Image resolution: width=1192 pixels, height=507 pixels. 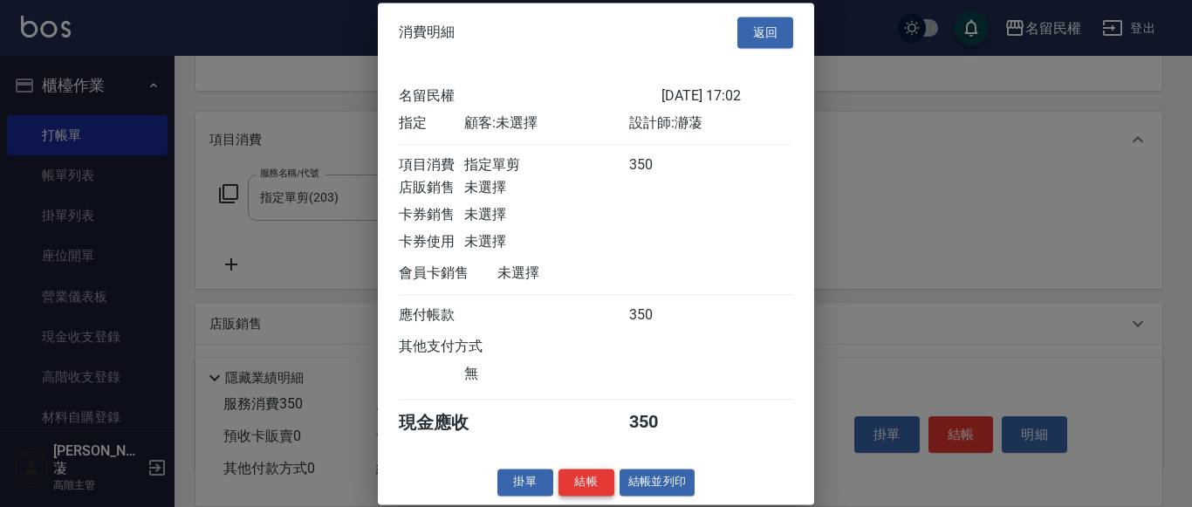 What do you see at coordinates (546, 374) in the screenshot?
I see `div: 無` at bounding box center [546, 374].